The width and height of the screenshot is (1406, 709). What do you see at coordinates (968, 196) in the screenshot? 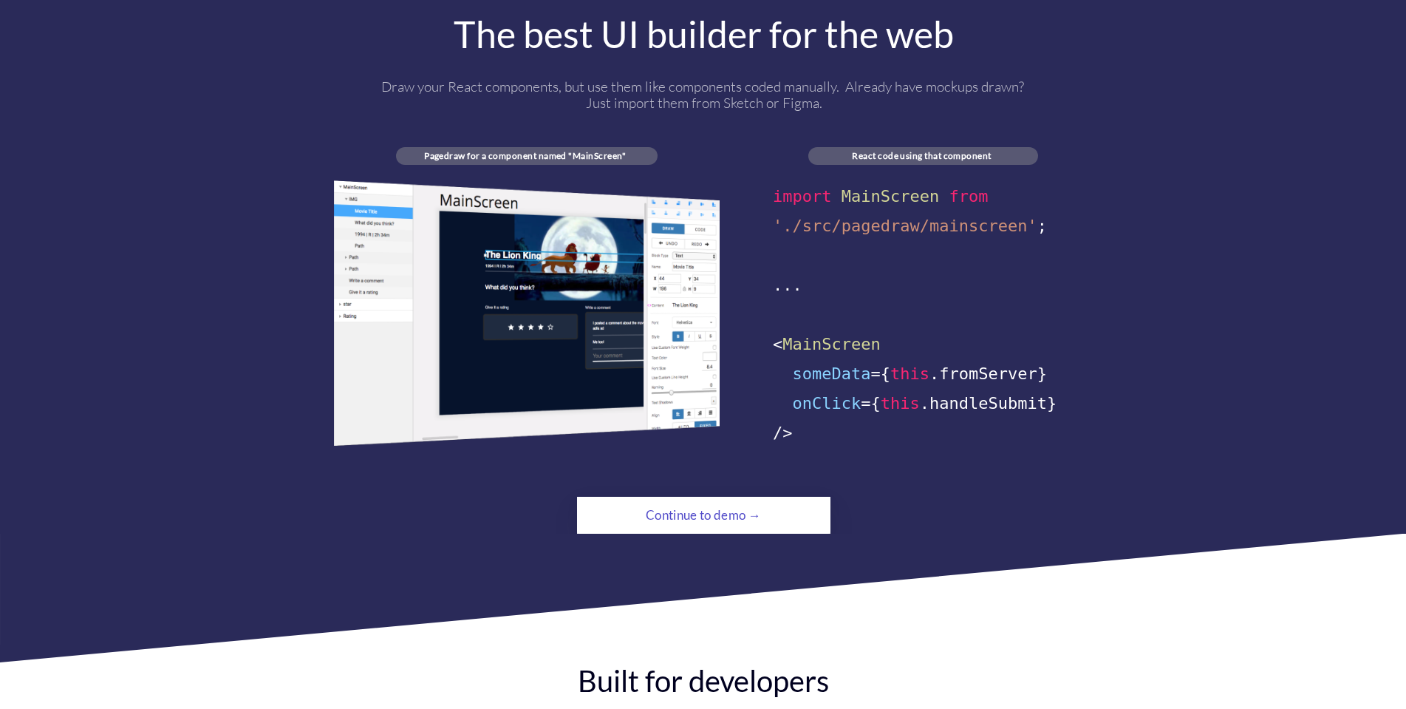
I see `span: from` at bounding box center [968, 196].